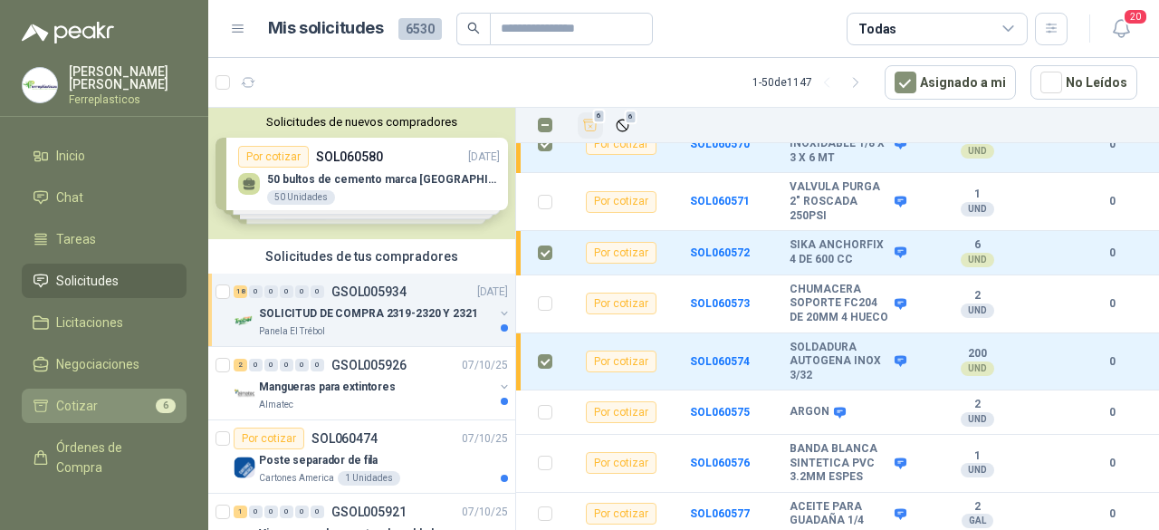  I want to click on img: Logo peakr, so click(68, 33).